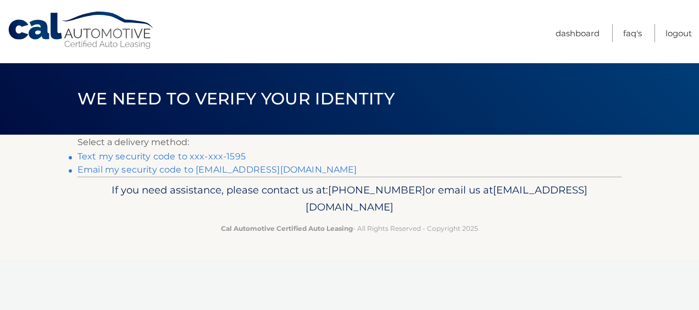 The image size is (699, 310). Describe the element at coordinates (81, 30) in the screenshot. I see `a: Cal Automotive` at that location.